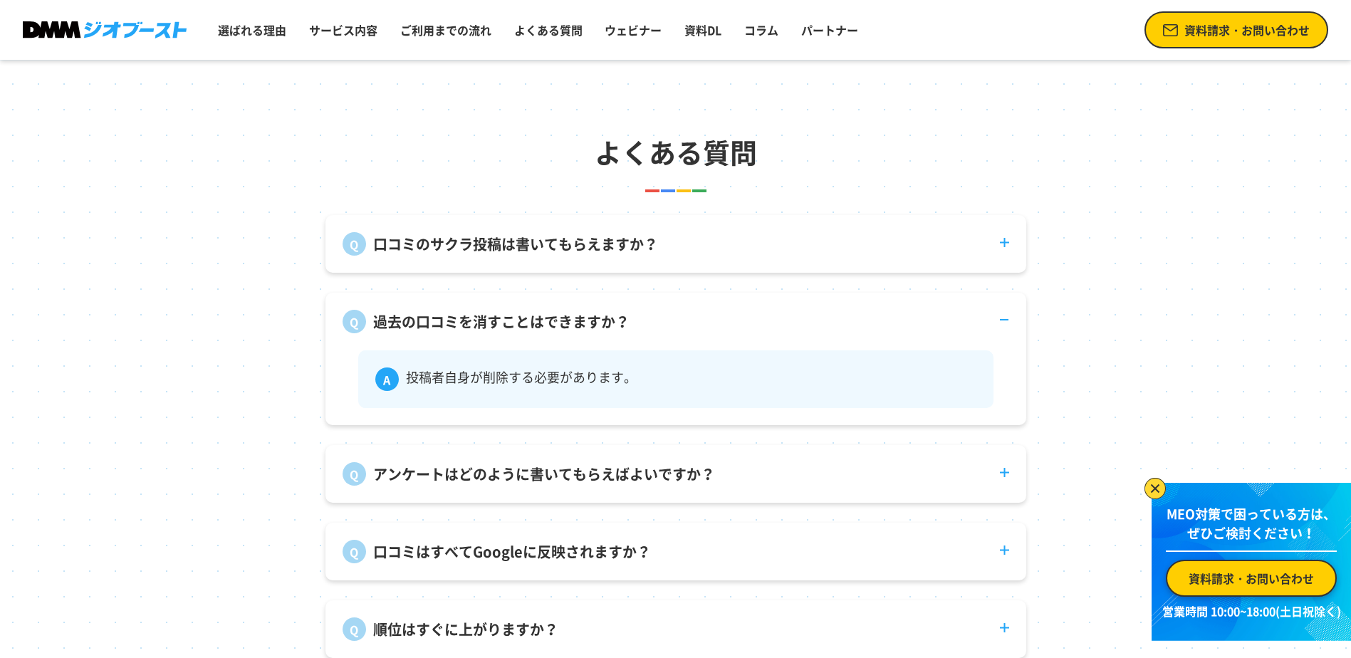 The image size is (1351, 658). What do you see at coordinates (1251, 528) in the screenshot?
I see `p: MEO対策で困っている方は、 ぜひご検討ください！` at bounding box center [1251, 528].